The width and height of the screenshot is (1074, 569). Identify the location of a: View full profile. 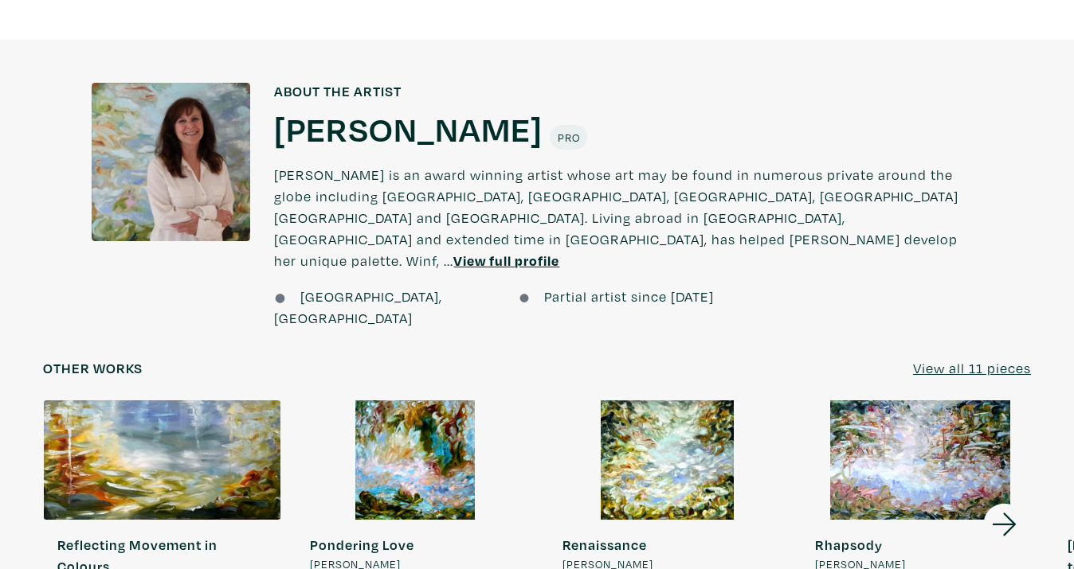
(506, 260).